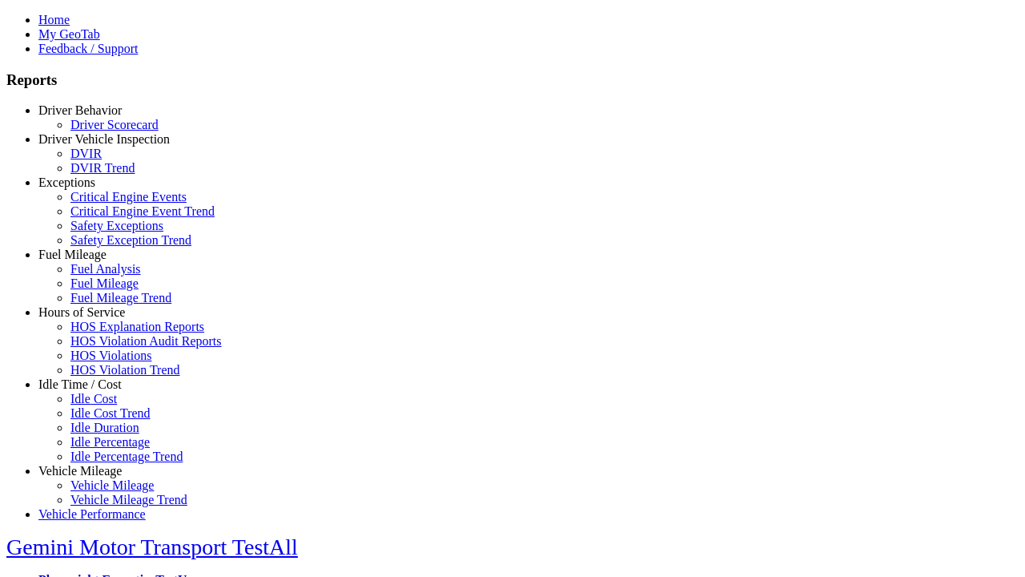 This screenshot has width=1025, height=577. Describe the element at coordinates (80, 384) in the screenshot. I see `a: Idle Time / Cost` at that location.